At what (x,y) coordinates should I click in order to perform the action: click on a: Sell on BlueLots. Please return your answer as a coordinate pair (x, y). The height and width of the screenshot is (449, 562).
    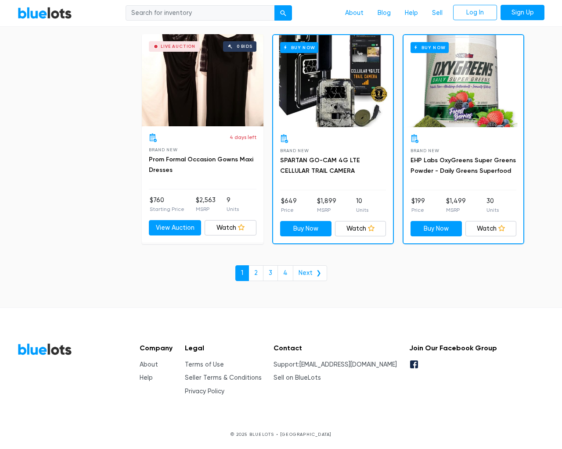
    Looking at the image, I should click on (297, 378).